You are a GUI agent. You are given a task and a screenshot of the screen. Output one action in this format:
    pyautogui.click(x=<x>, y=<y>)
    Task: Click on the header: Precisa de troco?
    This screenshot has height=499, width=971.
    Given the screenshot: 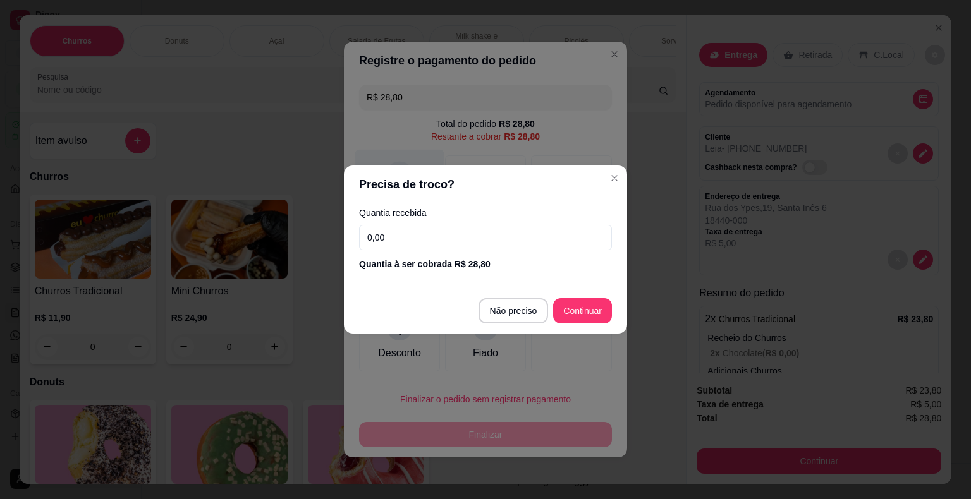 What is the action you would take?
    pyautogui.click(x=485, y=185)
    